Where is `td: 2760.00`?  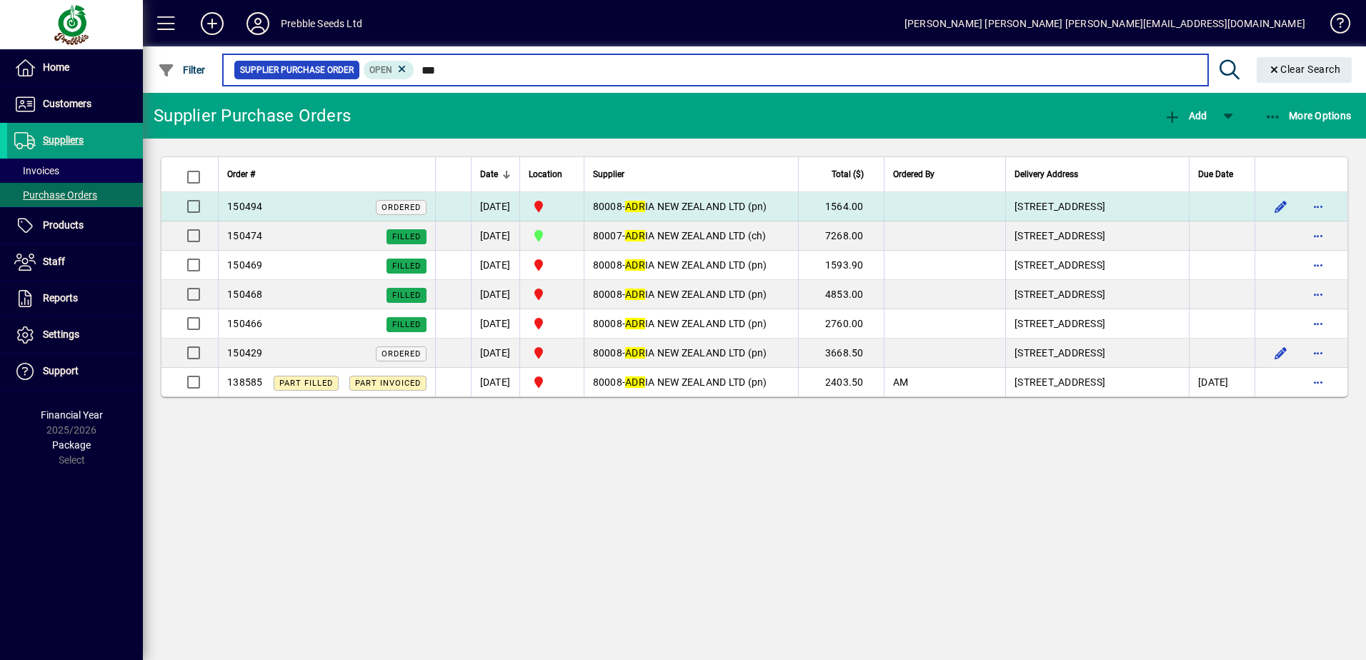
td: 2760.00 is located at coordinates (841, 324).